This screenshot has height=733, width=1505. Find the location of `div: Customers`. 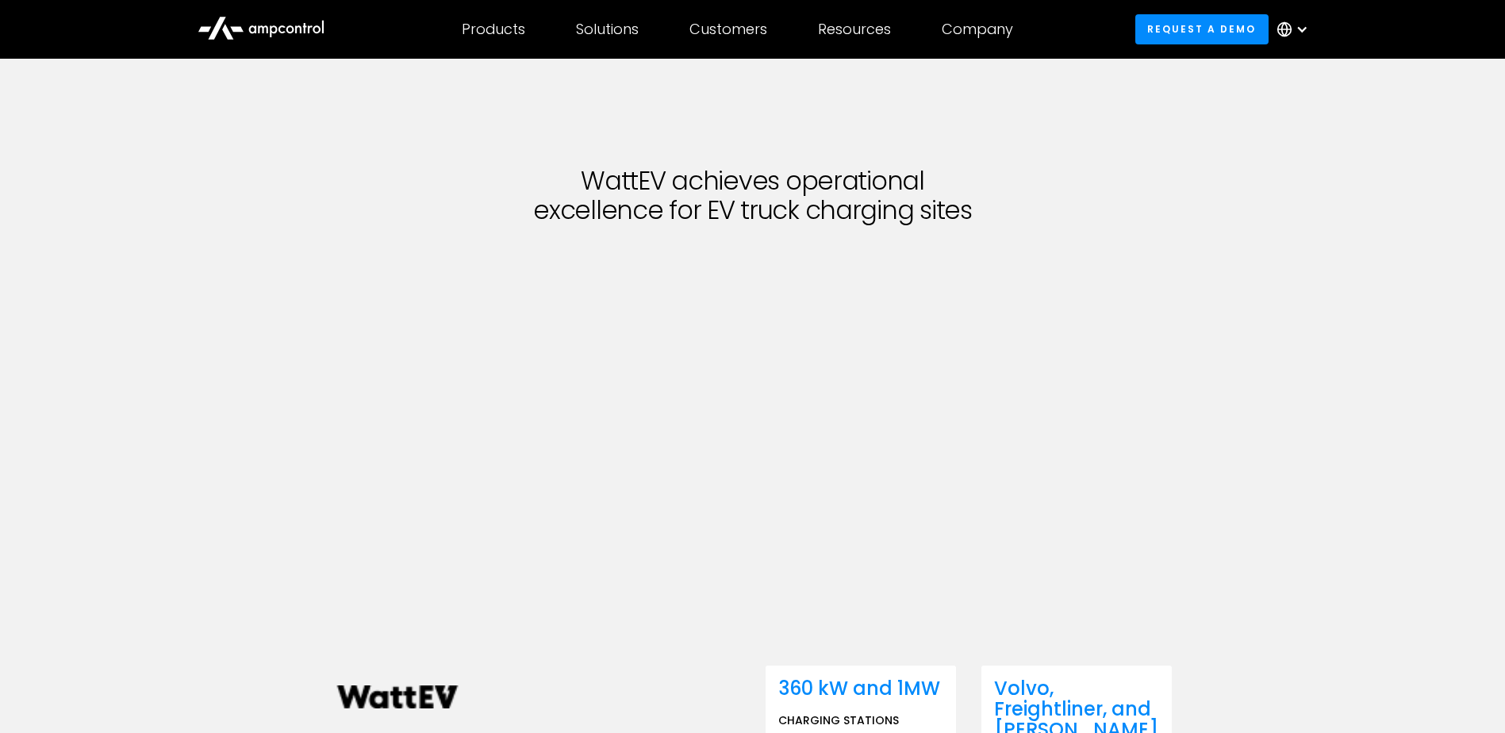

div: Customers is located at coordinates (729, 29).